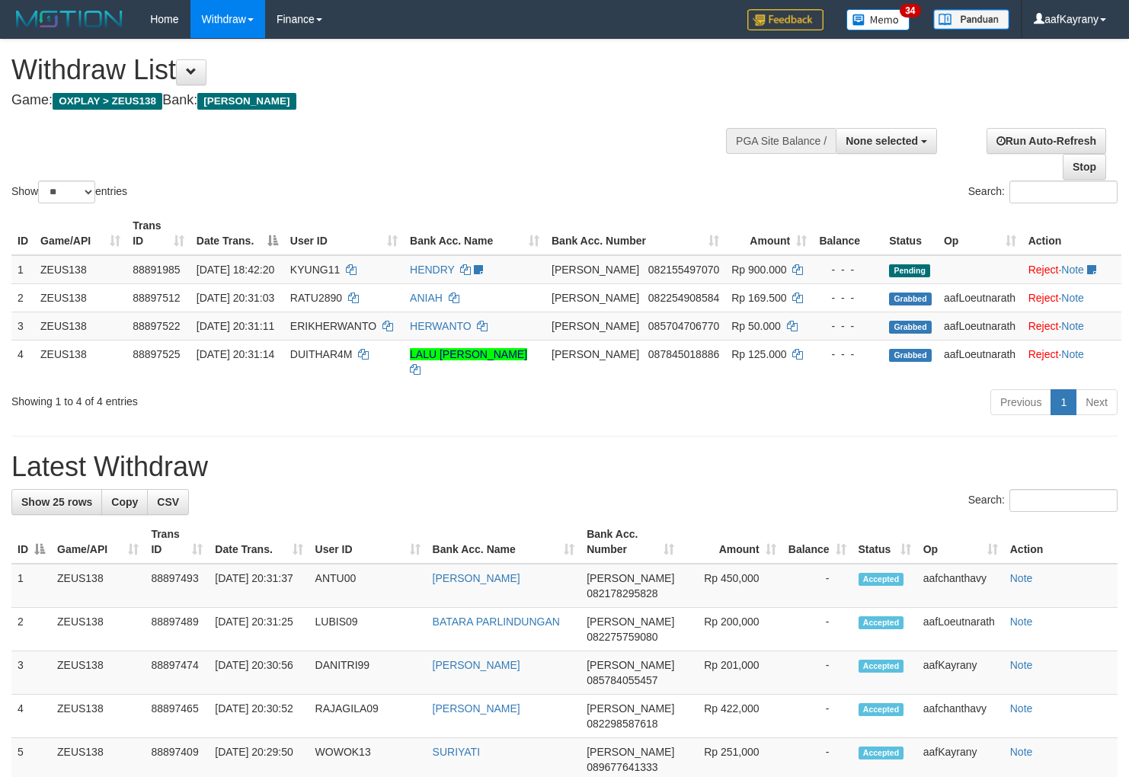 This screenshot has height=777, width=1129. I want to click on td: ANTU00, so click(368, 586).